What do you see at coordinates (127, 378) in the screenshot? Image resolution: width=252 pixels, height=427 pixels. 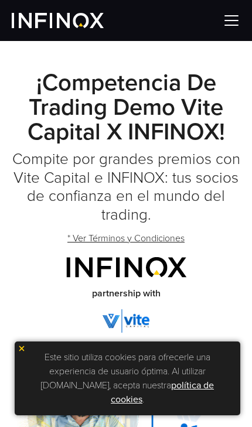 I see `p: Este sitio utiliza cookies para ofrecerle una experiencia de usuario óptima. Al utilizar [DOMAIN_...` at bounding box center [127, 378].